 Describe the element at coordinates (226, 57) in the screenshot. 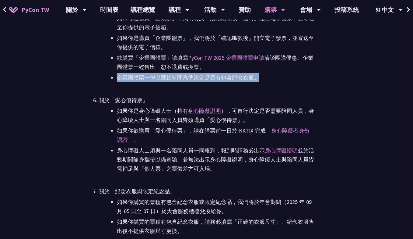

I see `a: PyCon TW 2025 企業團體票申請` at that location.